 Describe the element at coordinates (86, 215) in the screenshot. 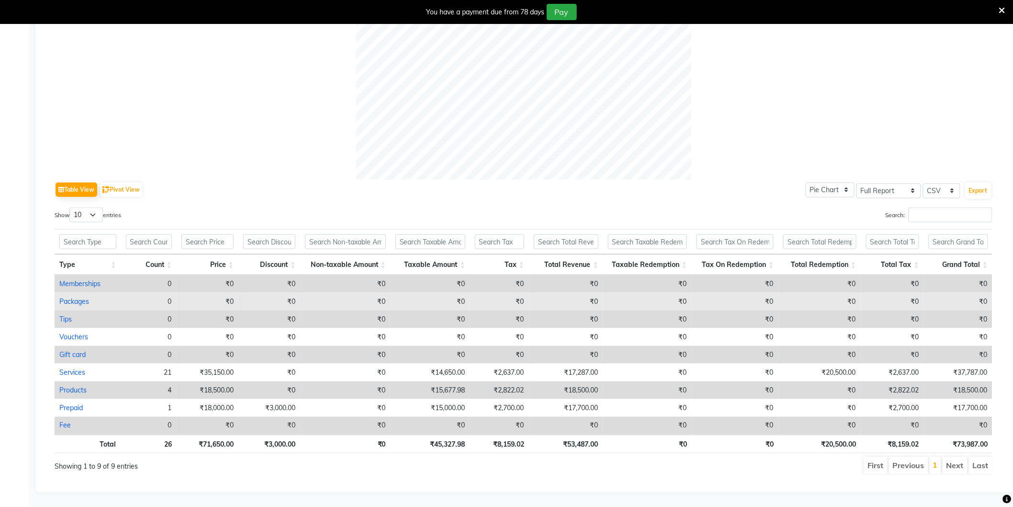

I see `select: Showentries` at that location.